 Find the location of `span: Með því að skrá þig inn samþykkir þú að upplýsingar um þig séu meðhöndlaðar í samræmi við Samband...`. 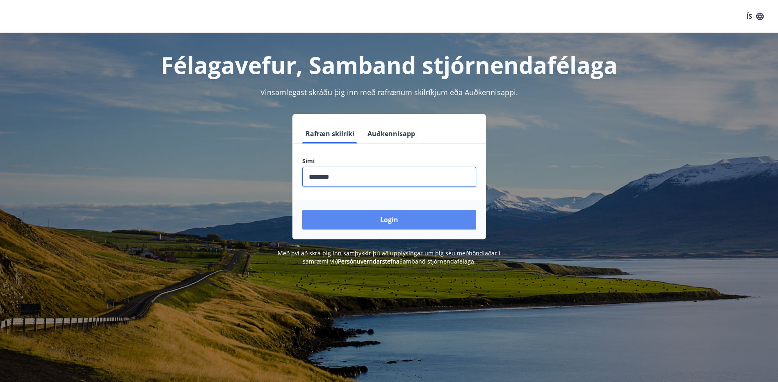

span: Með því að skrá þig inn samþykkir þú að upplýsingar um þig séu meðhöndlaðar í samræmi við Samband... is located at coordinates (389, 257).